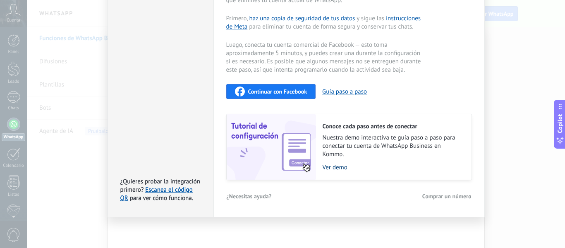 The width and height of the screenshot is (565, 248). Describe the element at coordinates (156, 194) in the screenshot. I see `a: Escanea el código QR` at that location.